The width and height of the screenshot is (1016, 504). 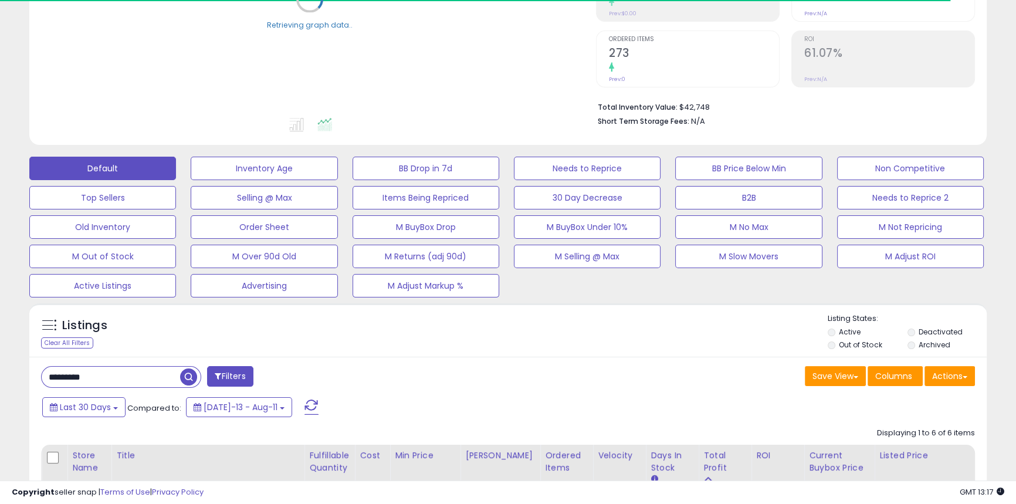 What do you see at coordinates (644, 121) in the screenshot?
I see `b: Short Term Storage Fees:` at bounding box center [644, 121].